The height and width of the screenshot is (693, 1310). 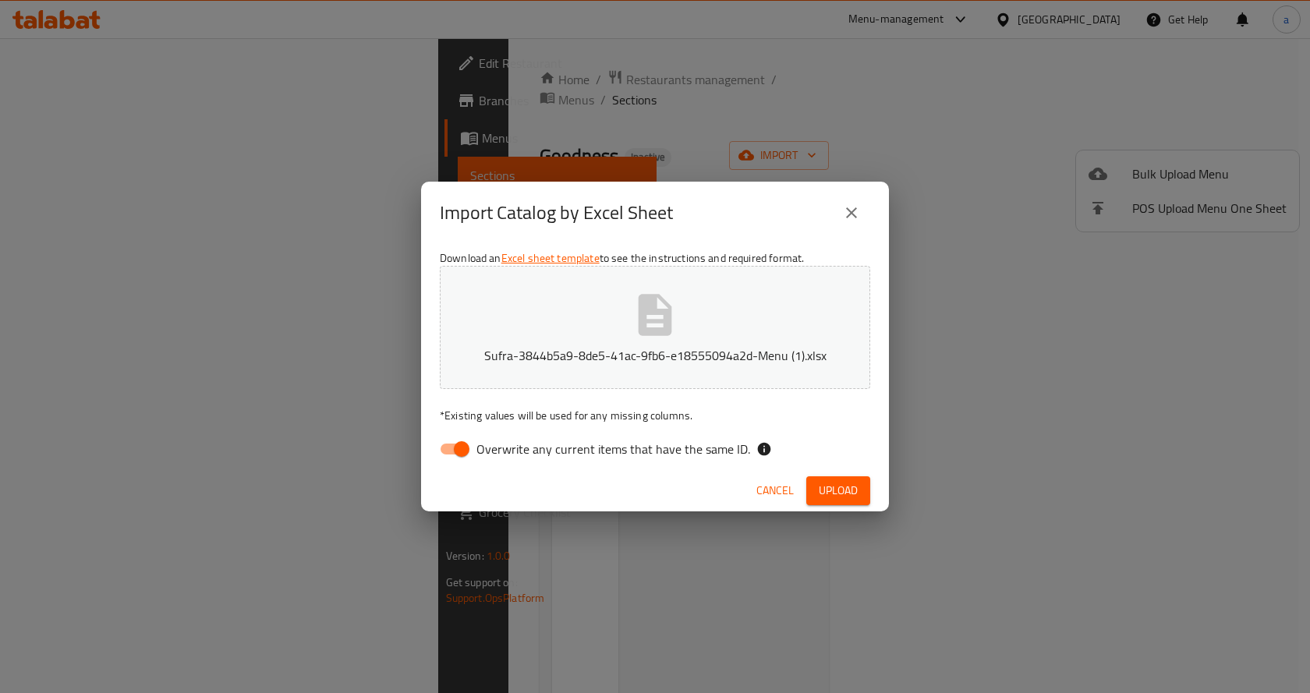 I want to click on a: Excel sheet template, so click(x=550, y=258).